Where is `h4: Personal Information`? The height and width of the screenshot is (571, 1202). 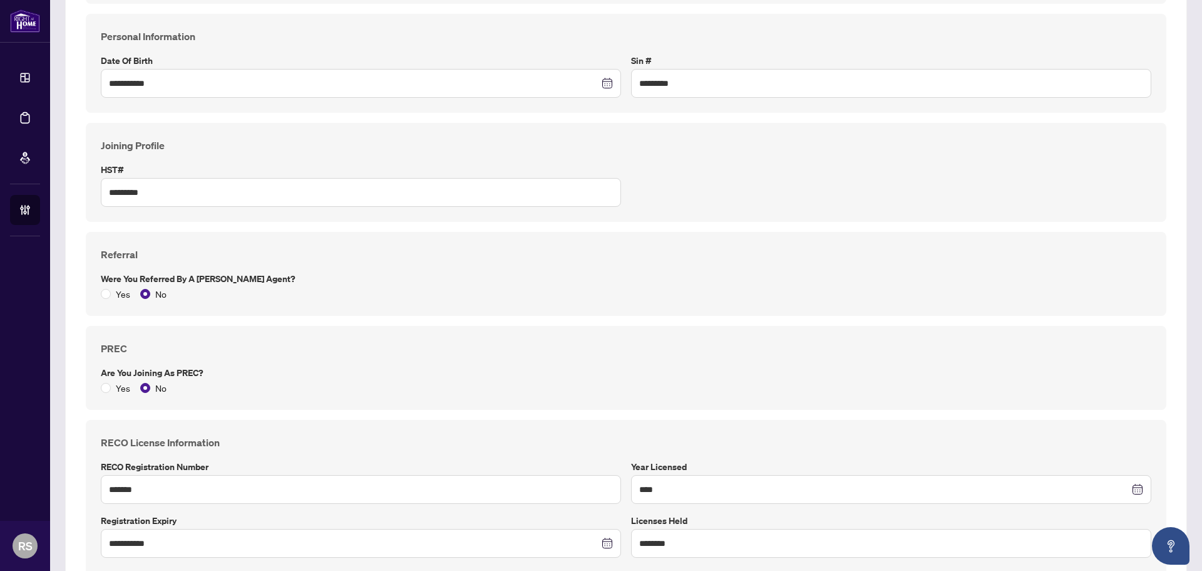
h4: Personal Information is located at coordinates (626, 36).